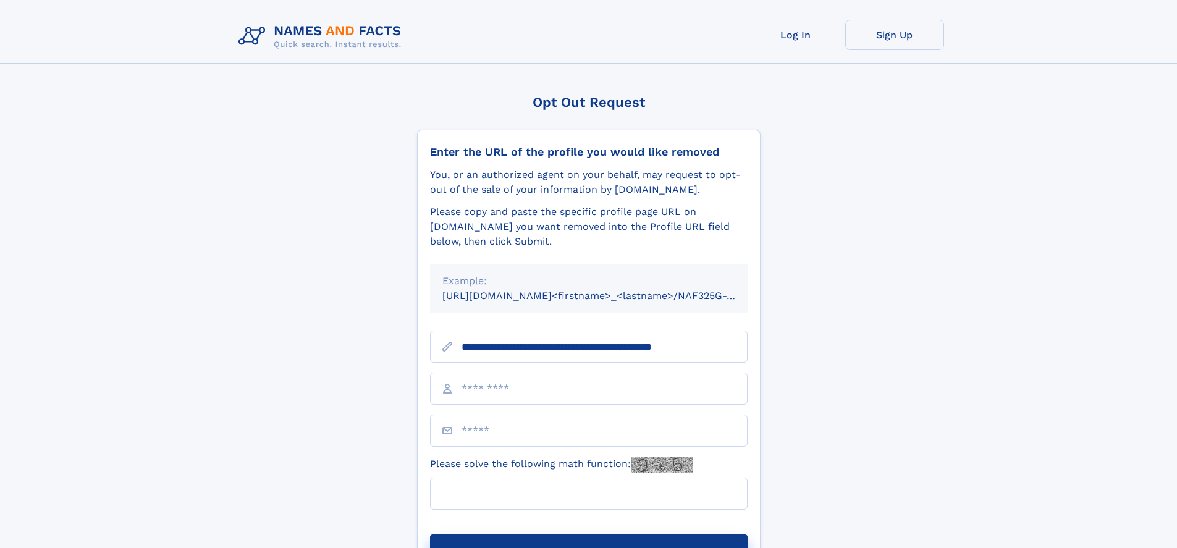 Image resolution: width=1177 pixels, height=548 pixels. Describe the element at coordinates (895, 35) in the screenshot. I see `a: Sign Up` at that location.